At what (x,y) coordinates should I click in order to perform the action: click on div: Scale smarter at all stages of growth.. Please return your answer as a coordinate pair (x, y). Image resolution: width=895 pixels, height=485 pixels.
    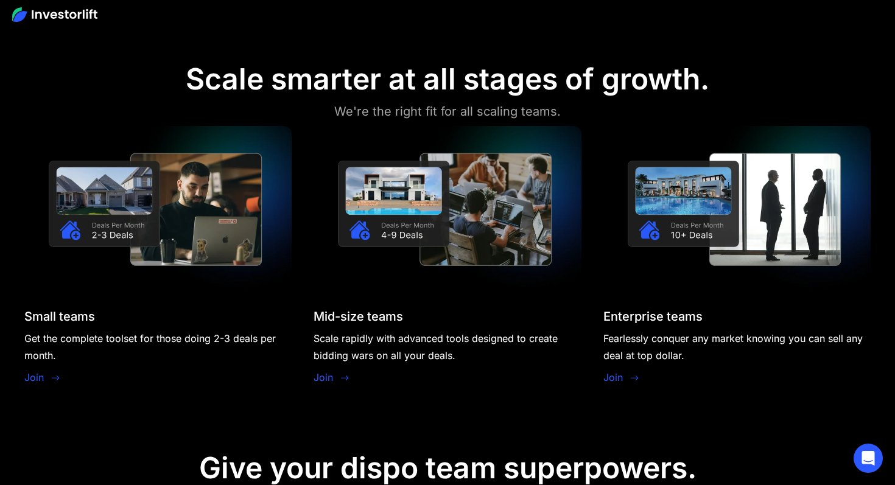
    Looking at the image, I should click on (448, 79).